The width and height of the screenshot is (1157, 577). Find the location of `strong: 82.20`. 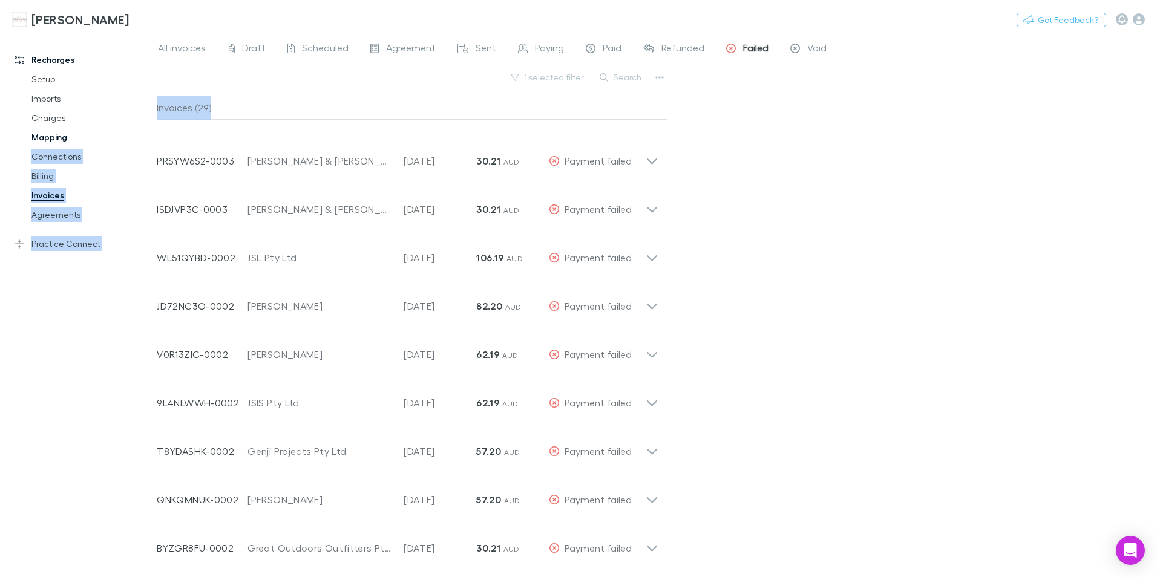

strong: 82.20 is located at coordinates (489, 306).